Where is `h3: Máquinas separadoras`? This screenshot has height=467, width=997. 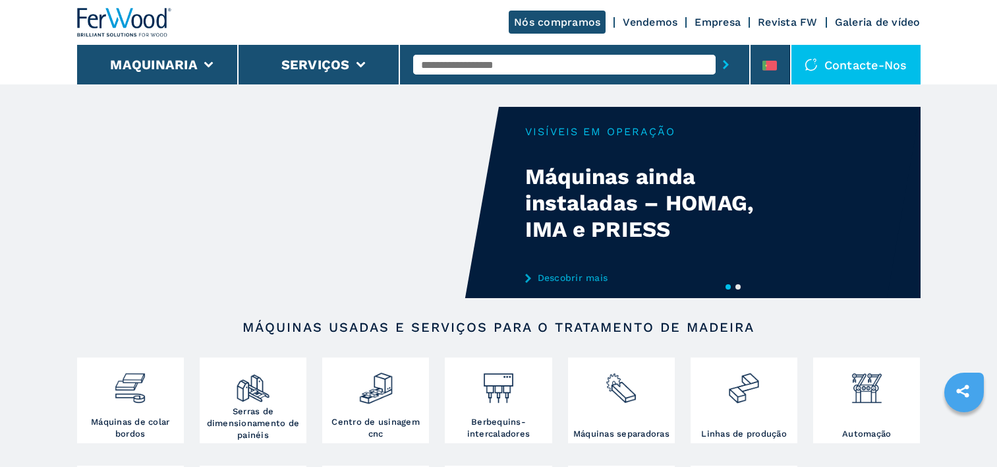
h3: Máquinas separadoras is located at coordinates (622, 434).